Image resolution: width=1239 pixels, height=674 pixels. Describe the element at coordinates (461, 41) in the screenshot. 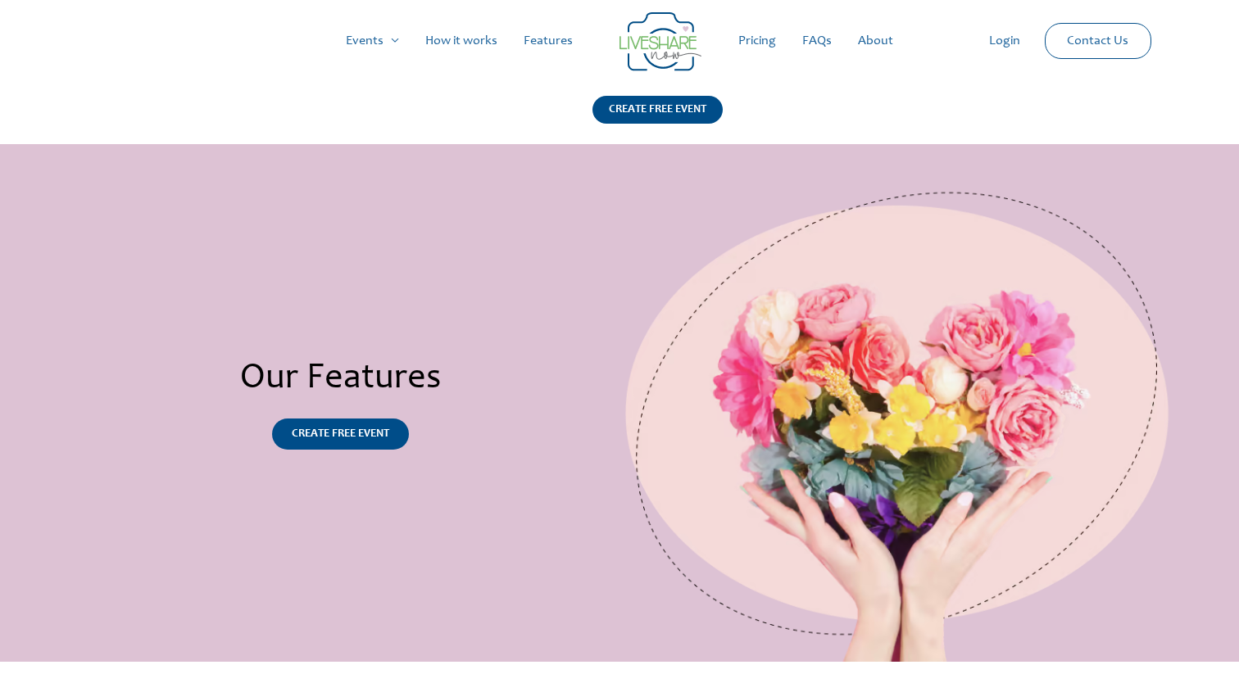

I see `a: How it works` at that location.